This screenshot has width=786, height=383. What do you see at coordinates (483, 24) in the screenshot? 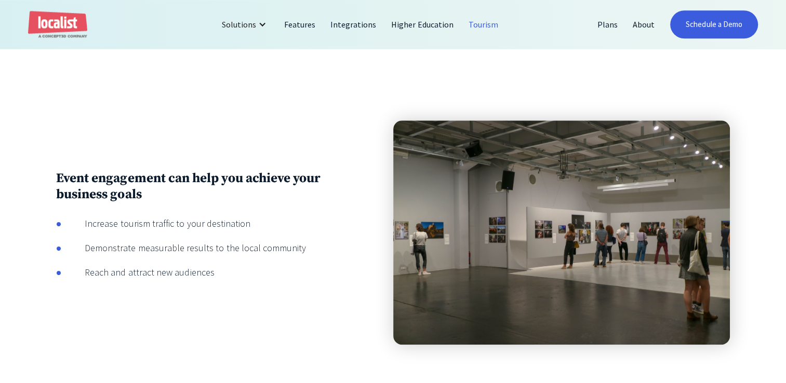
I see `a: Tourism` at bounding box center [483, 24].